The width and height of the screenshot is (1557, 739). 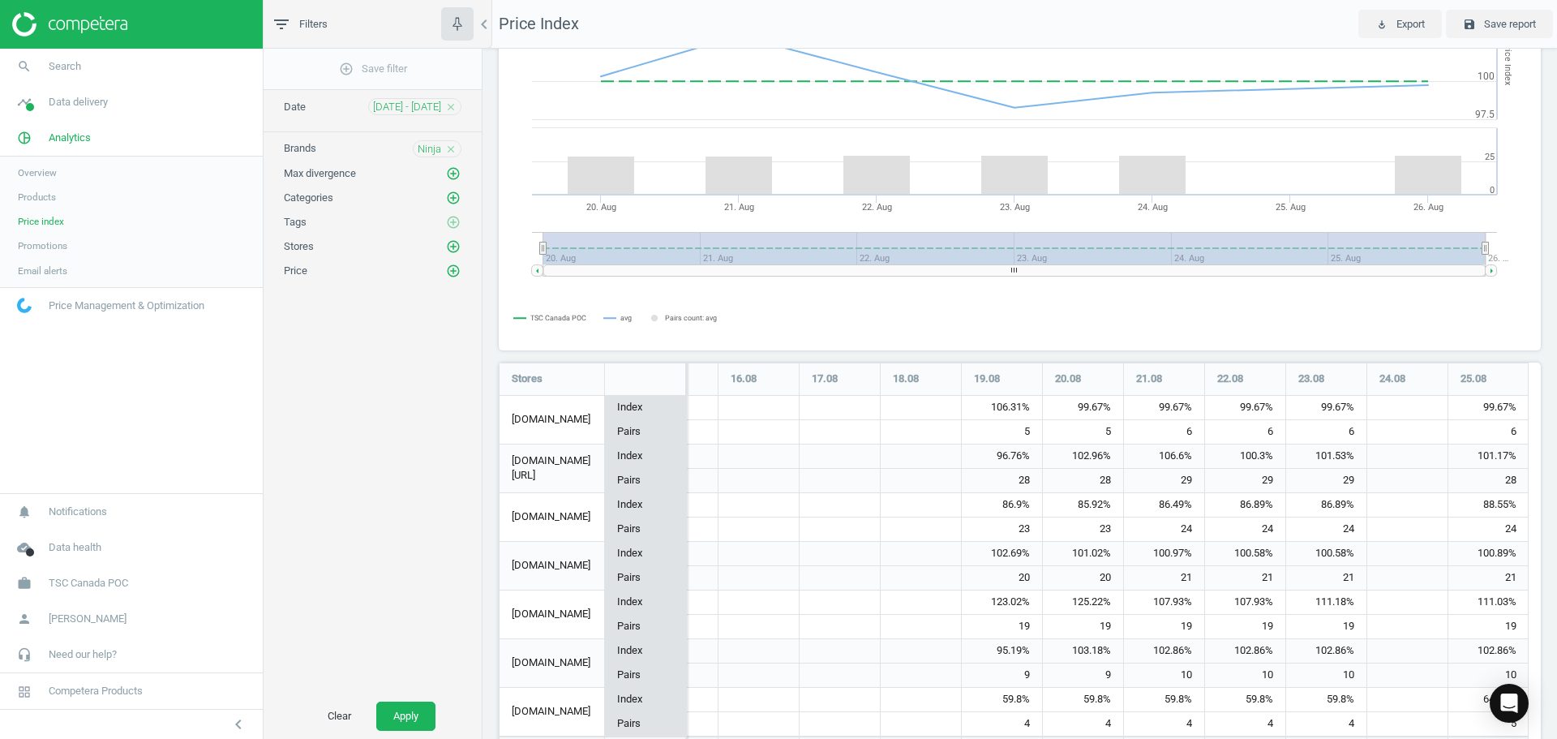 What do you see at coordinates (1469, 24) in the screenshot?
I see `i: save` at bounding box center [1469, 24].